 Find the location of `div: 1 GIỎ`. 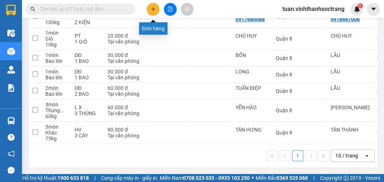

div: 1 GIỎ is located at coordinates (87, 42).